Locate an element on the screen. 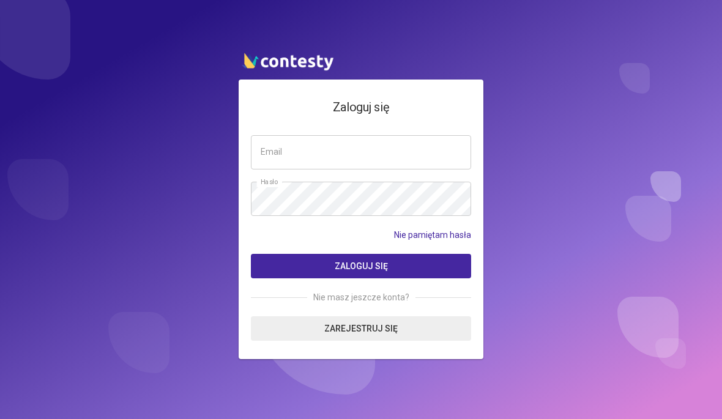  a: Nie pamiętam hasła is located at coordinates (433, 235).